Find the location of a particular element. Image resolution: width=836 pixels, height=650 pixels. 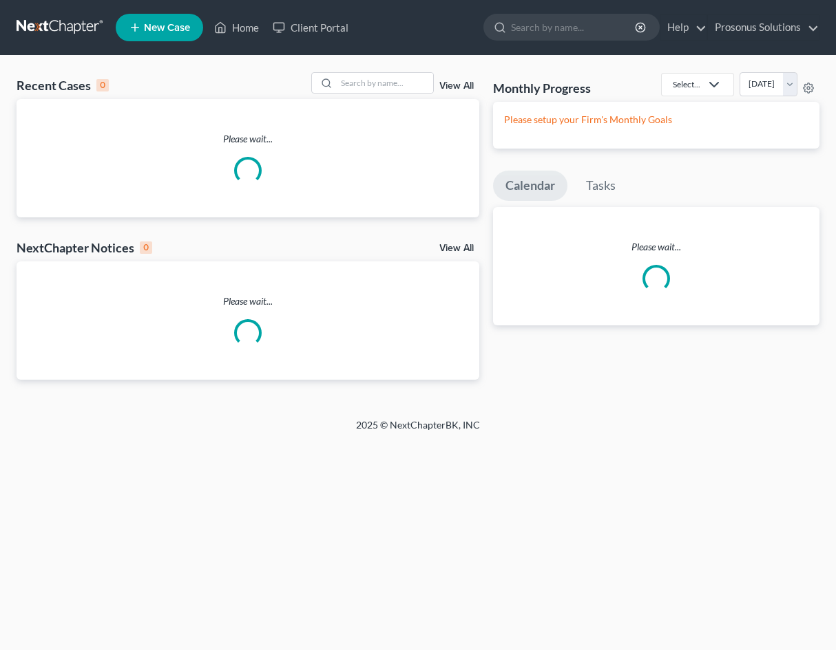

a: Help is located at coordinates (683, 28).